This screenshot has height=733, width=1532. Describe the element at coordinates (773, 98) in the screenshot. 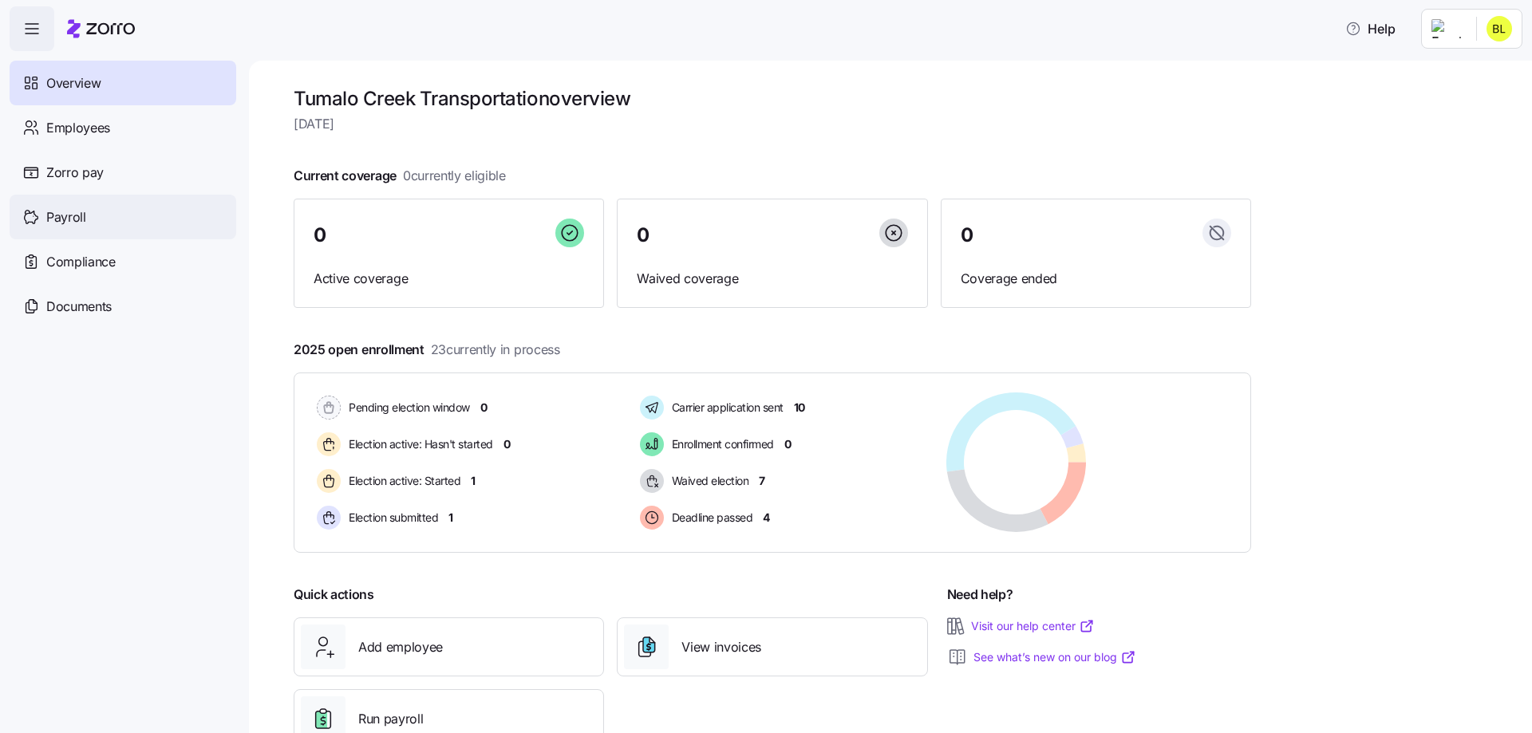

I see `h1: Tumalo Creek Transportation overview` at that location.